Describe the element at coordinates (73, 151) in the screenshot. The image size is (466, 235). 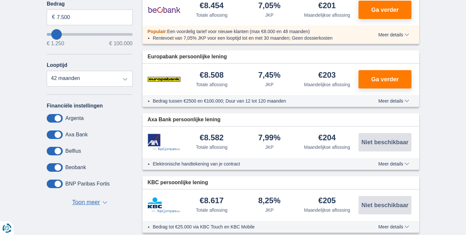
I see `label: Belfius` at that location.